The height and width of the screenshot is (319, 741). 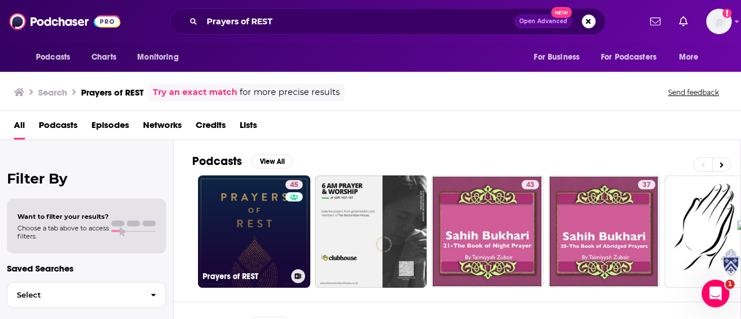 I want to click on span: Open Advanced, so click(x=543, y=21).